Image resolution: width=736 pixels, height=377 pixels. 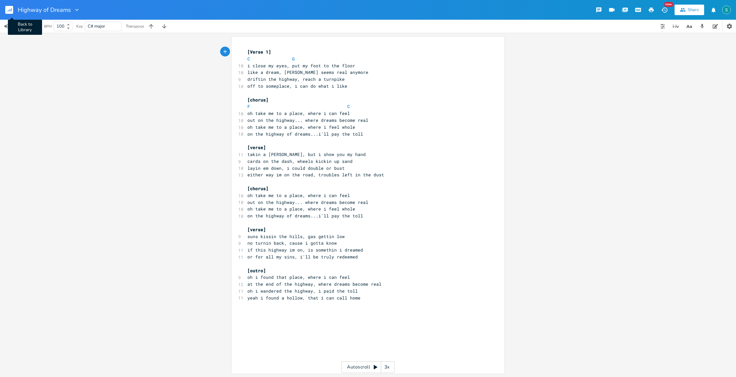 I want to click on img: Stevie Jay, so click(x=726, y=10).